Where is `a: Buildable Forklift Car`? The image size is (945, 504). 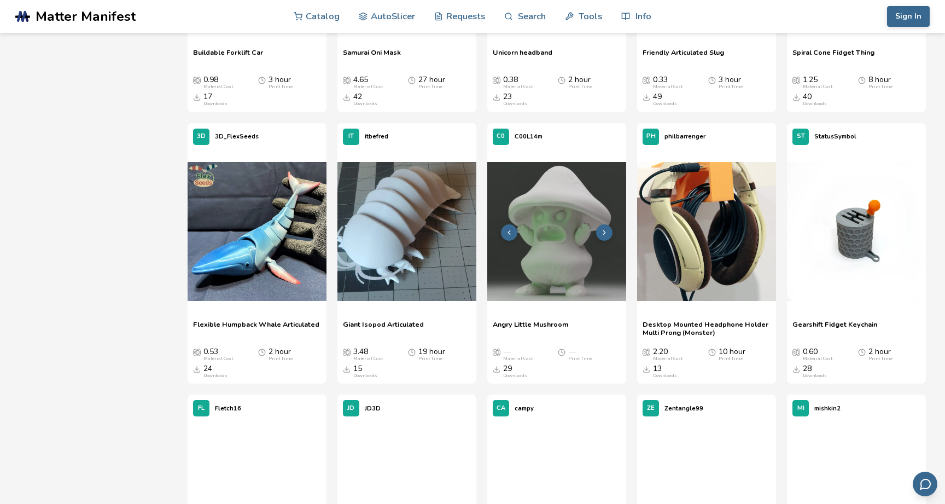
a: Buildable Forklift Car is located at coordinates (228, 56).